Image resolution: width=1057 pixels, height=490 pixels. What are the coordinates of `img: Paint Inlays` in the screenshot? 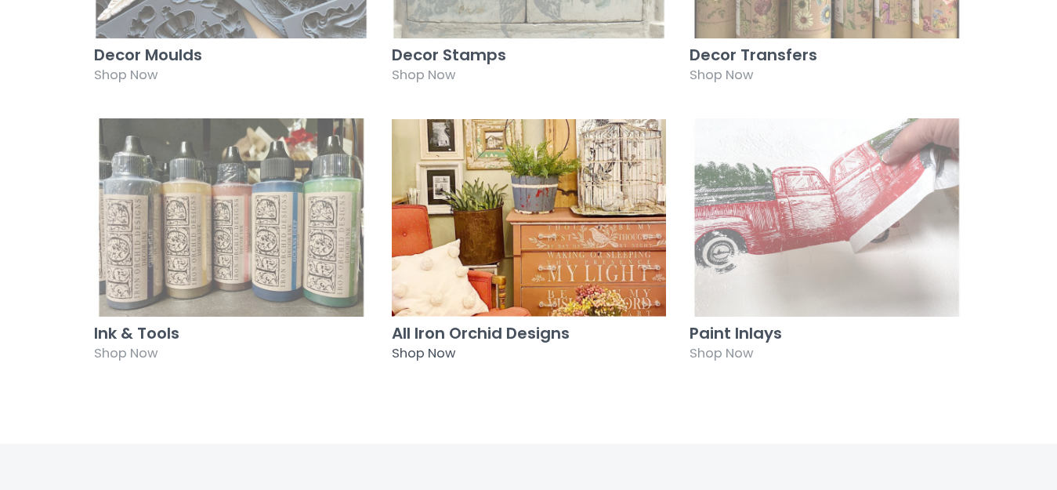 It's located at (827, 217).